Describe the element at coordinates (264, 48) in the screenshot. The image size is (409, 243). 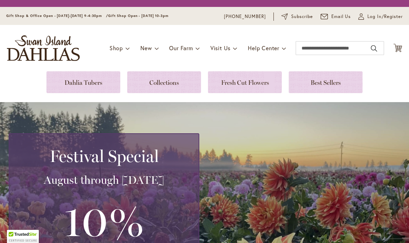
I see `span: Help Center` at that location.